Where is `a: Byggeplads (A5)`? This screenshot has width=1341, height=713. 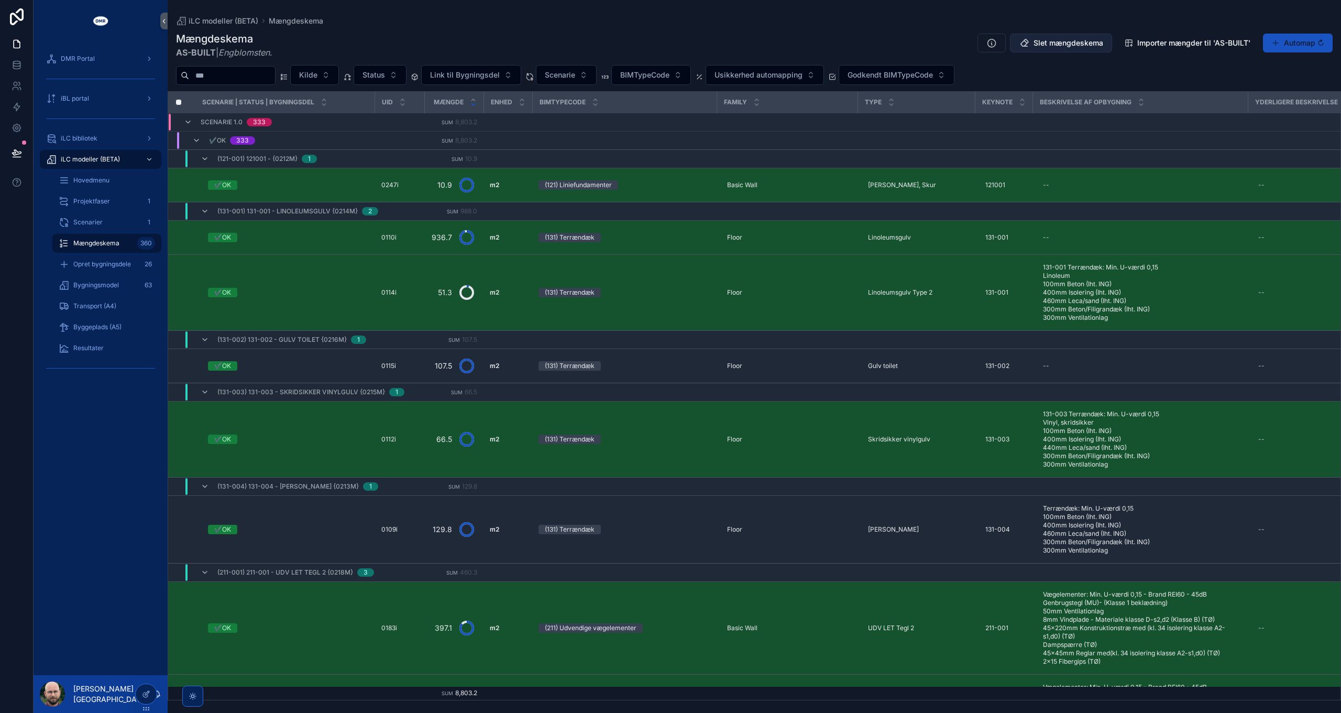
a: Byggeplads (A5) is located at coordinates (107, 327).